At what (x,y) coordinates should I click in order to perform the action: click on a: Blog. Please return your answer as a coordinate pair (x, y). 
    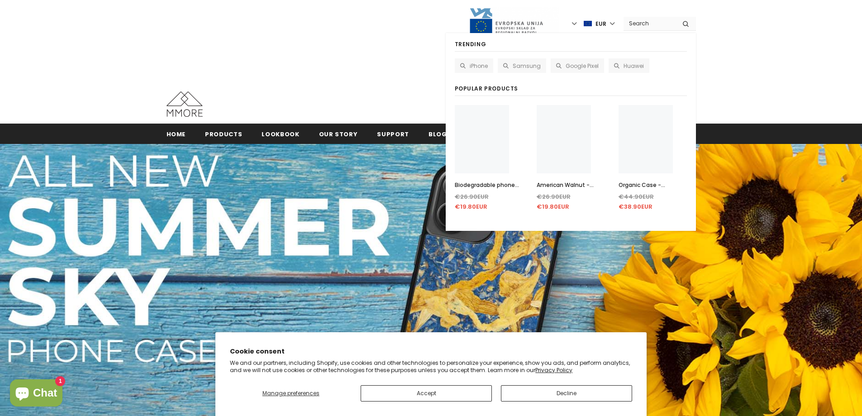
    Looking at the image, I should click on (437, 133).